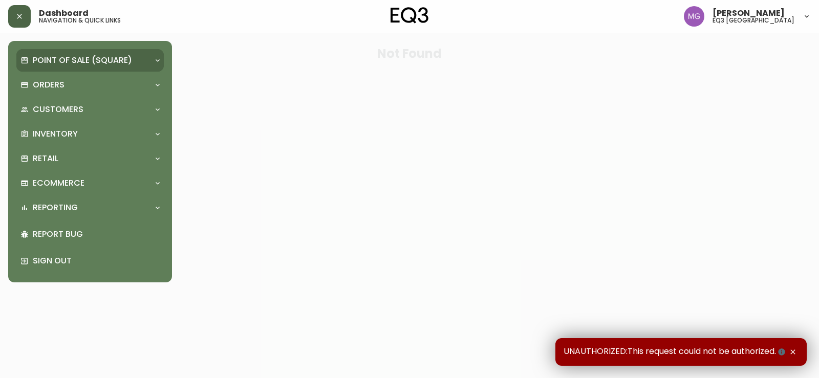  What do you see at coordinates (90, 261) in the screenshot?
I see `div: Sign Out` at bounding box center [90, 261].